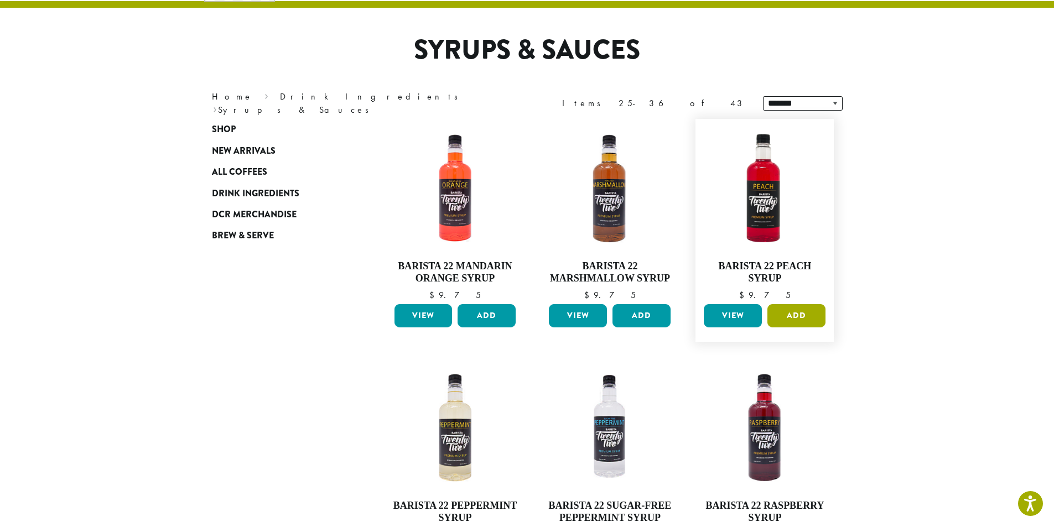 The image size is (1054, 527). I want to click on h4: Barista 22 Peach Syrup, so click(765, 272).